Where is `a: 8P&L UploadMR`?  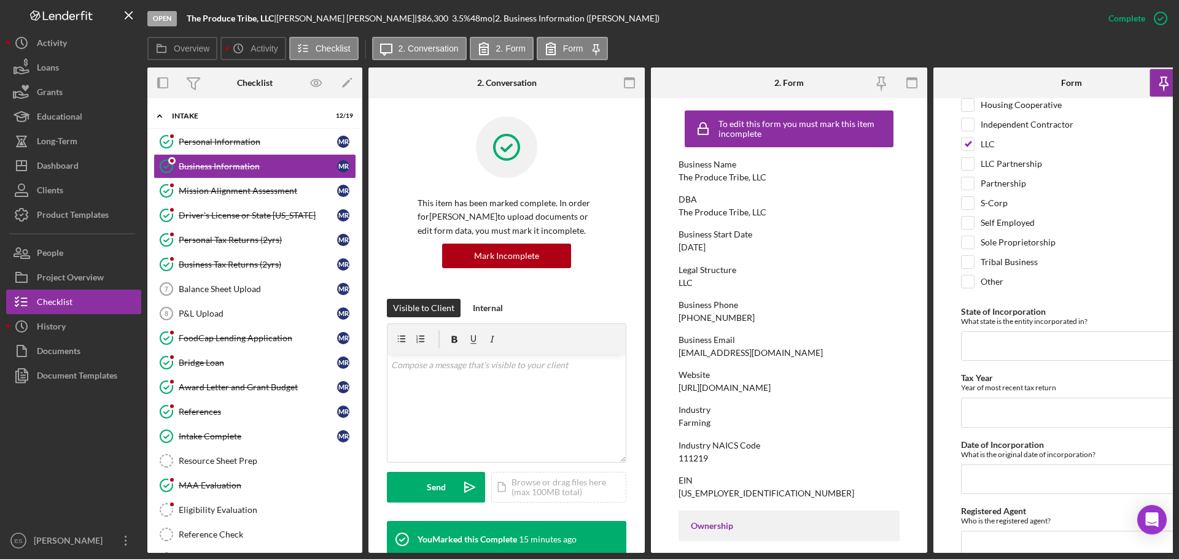 a: 8P&L UploadMR is located at coordinates (255, 314).